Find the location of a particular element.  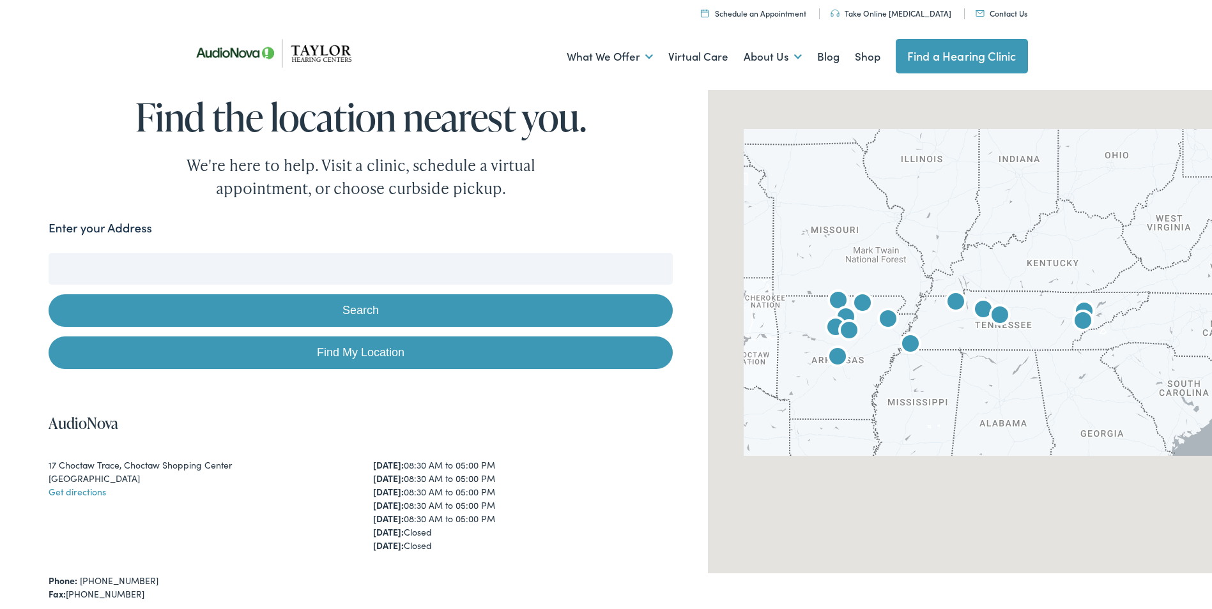

div: 08:30 AM to 05:00 PM 08:30 AM to 05:00 PM 08:30 AM to 05:00 PM 08:30 AM to 05:00 PM 08:30 AM to 0... is located at coordinates (523, 505).